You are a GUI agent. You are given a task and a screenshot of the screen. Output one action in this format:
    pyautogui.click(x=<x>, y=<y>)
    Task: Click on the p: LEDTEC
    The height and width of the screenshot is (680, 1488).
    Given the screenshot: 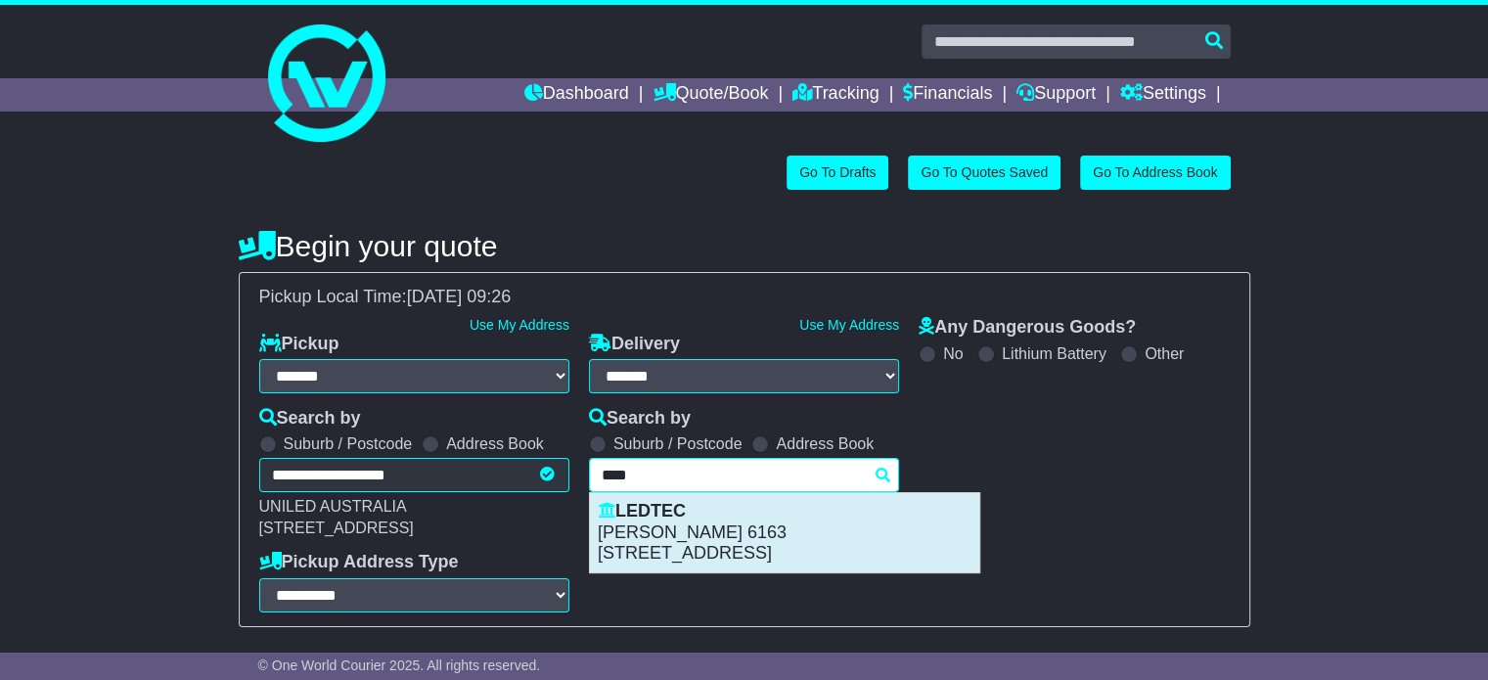 What is the action you would take?
    pyautogui.click(x=785, y=512)
    